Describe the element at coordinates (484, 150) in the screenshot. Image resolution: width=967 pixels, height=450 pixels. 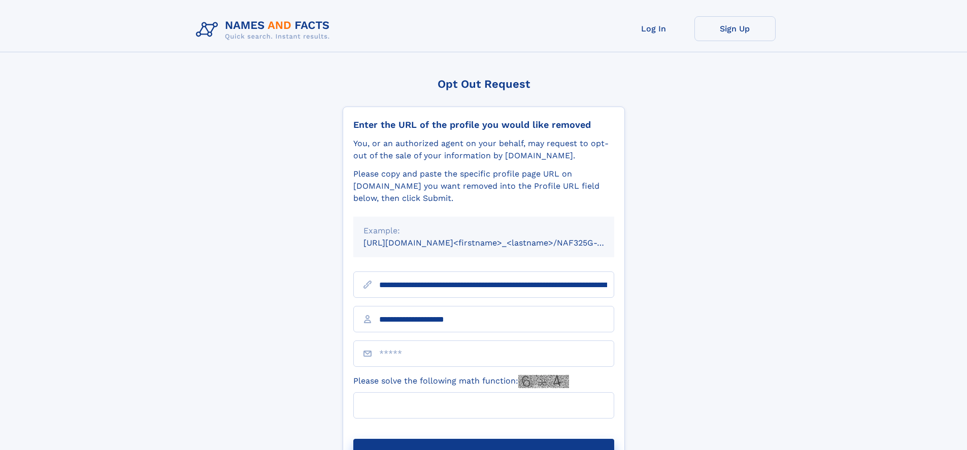
I see `div: You, or an authorized agent on your behalf, may request to opt-out of the sale of your informatio...` at that location.